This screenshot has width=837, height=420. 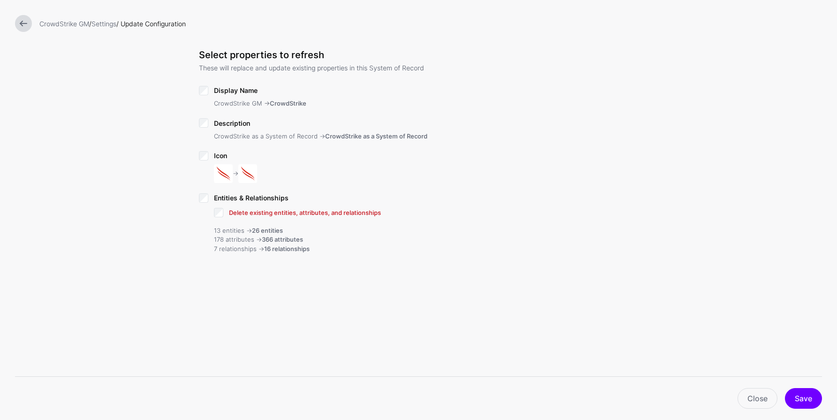 I want to click on h3: Select properties to refresh, so click(x=418, y=55).